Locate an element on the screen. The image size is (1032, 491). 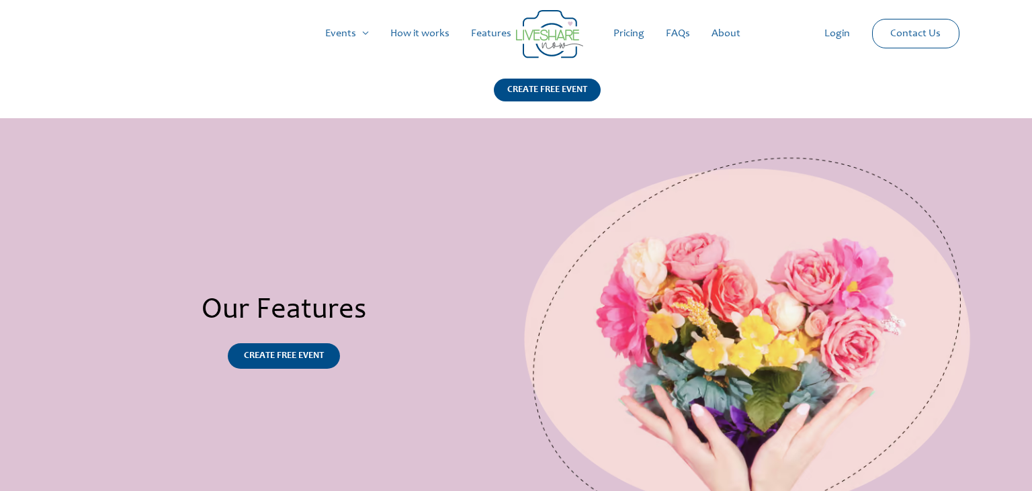
a: Login is located at coordinates (837, 34).